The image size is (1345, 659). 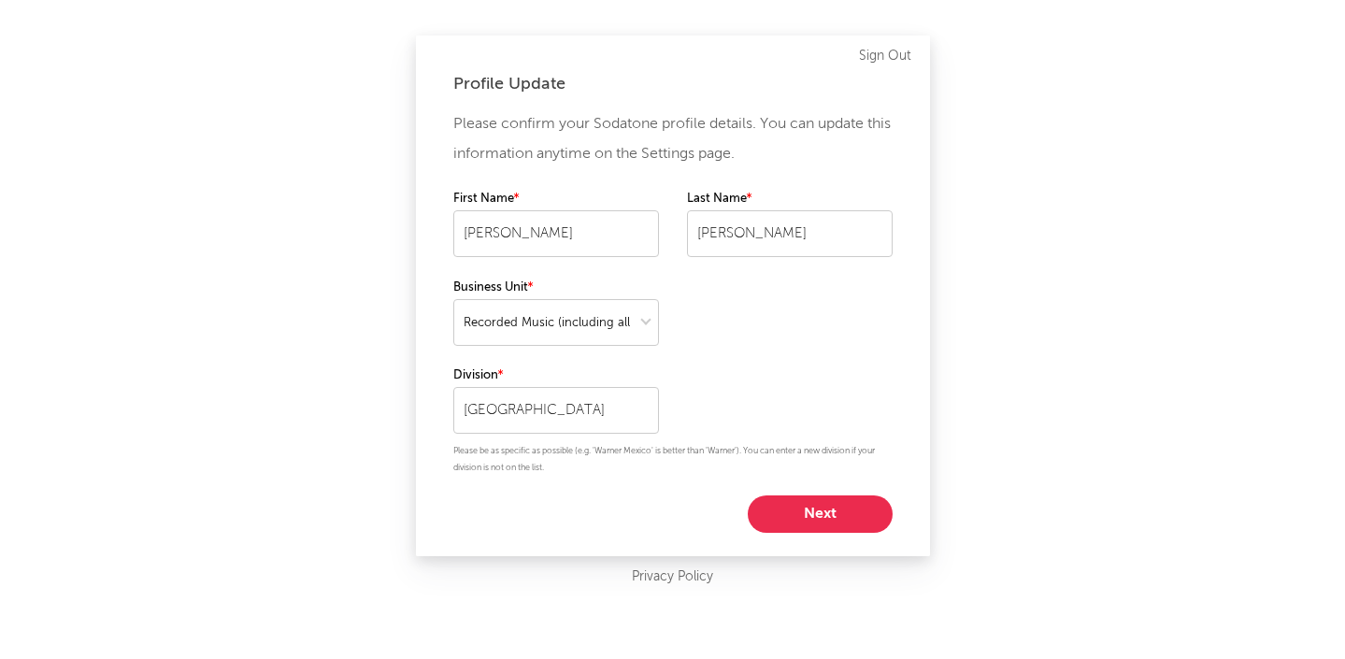 I want to click on div: Profile Update, so click(x=673, y=84).